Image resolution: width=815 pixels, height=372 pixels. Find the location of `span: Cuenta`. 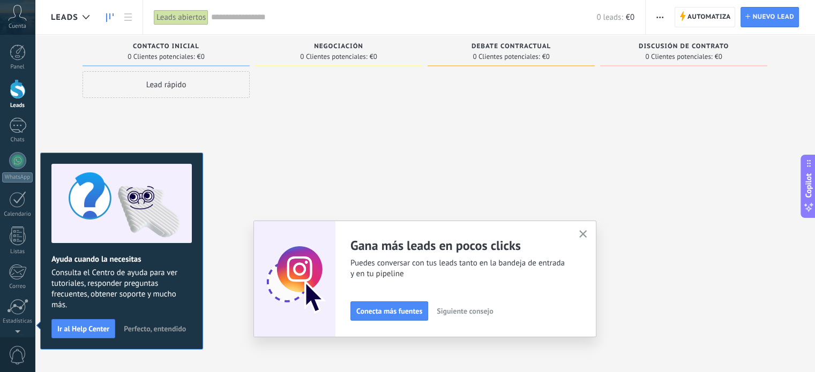

span: Cuenta is located at coordinates (17, 26).